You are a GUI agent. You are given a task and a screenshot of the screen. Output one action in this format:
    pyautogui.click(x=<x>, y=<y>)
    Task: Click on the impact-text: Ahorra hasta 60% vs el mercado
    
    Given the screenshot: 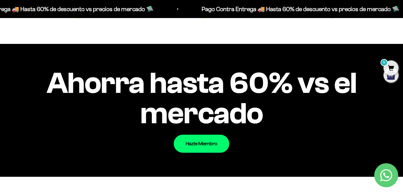 What is the action you would take?
    pyautogui.click(x=201, y=98)
    